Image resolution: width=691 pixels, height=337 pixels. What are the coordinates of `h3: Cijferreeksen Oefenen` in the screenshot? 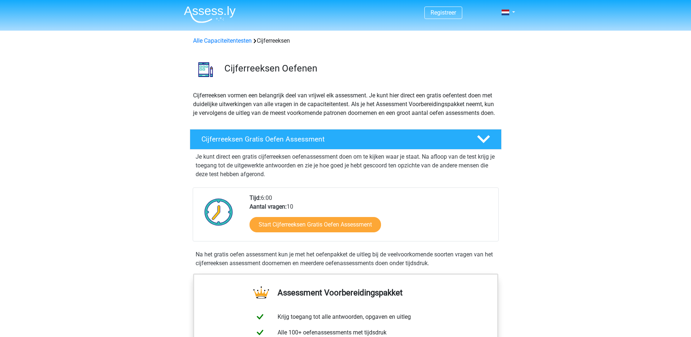 It's located at (360, 68).